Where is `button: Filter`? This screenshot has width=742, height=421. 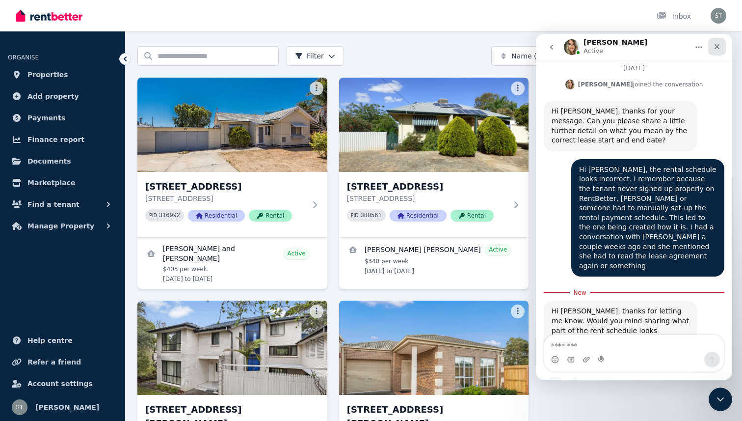 button: Filter is located at coordinates (315, 56).